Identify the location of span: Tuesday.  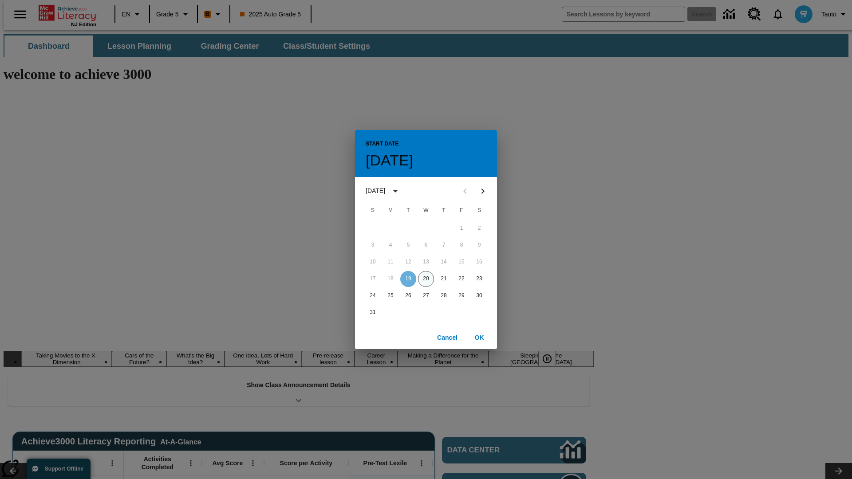
(408, 211).